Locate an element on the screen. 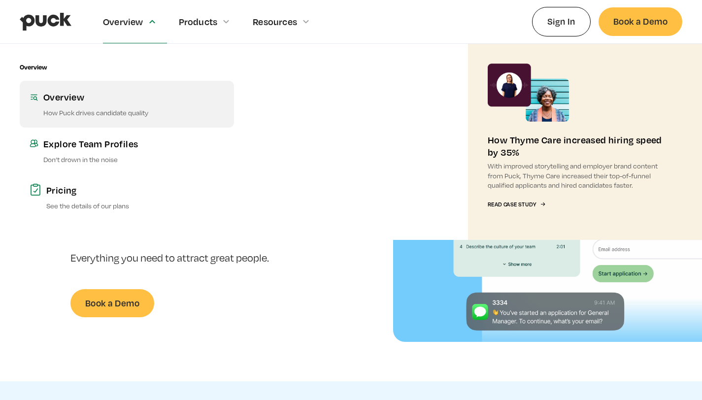 The image size is (702, 400). div: Explore Team Profiles is located at coordinates (133, 143).